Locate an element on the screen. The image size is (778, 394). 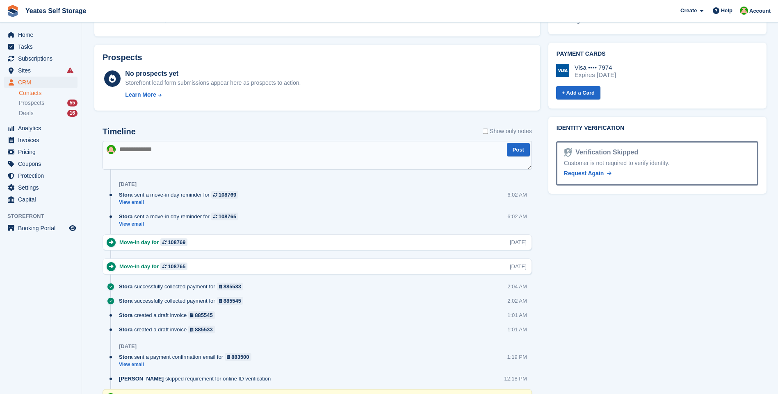
div: 55 is located at coordinates (72, 103).